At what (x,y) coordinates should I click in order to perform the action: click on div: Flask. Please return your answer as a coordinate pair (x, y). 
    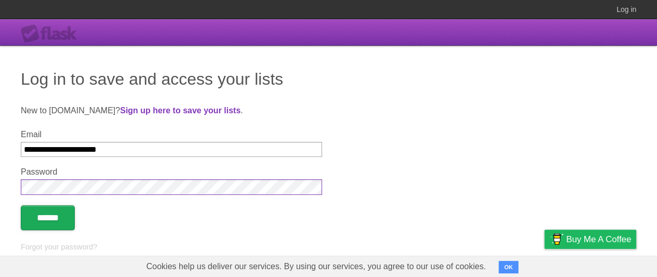
    Looking at the image, I should click on (52, 34).